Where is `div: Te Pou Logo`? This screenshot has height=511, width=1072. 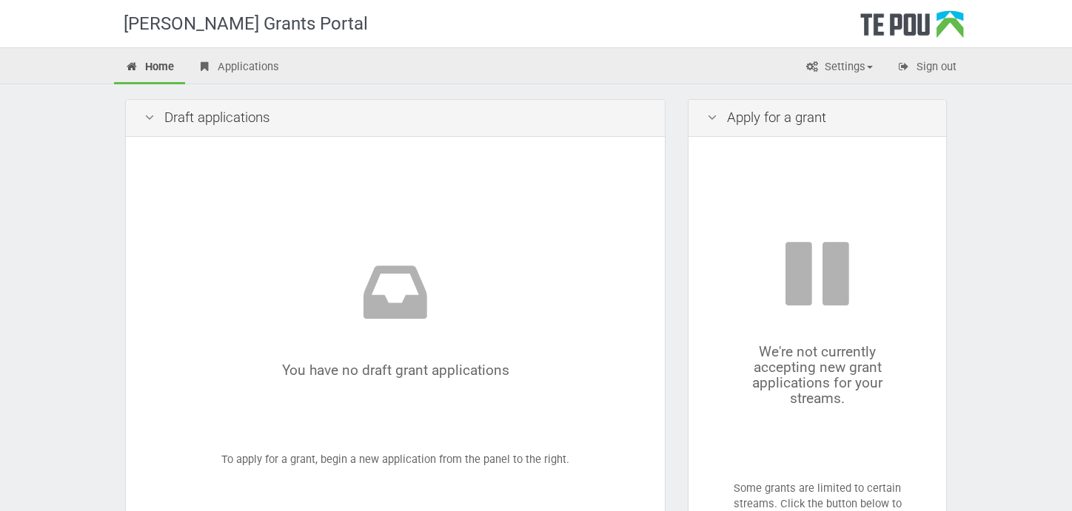
div: Te Pou Logo is located at coordinates (912, 29).